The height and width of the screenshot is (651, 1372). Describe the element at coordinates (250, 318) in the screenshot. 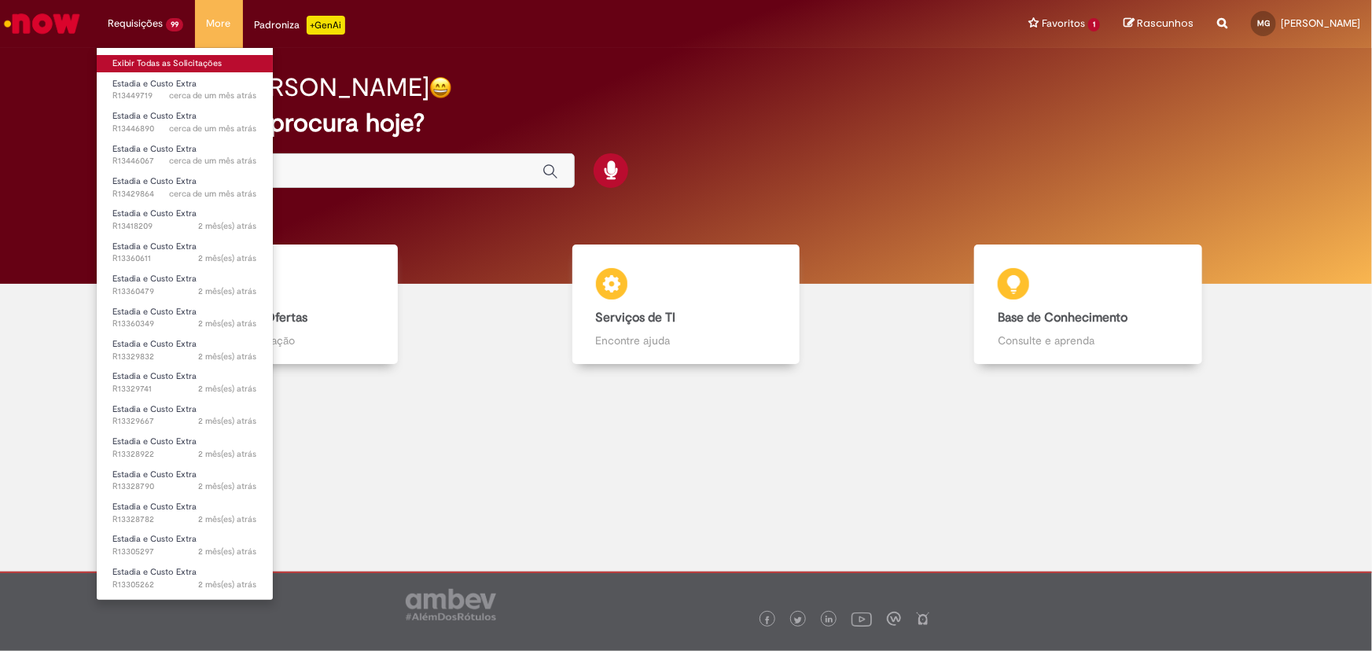

I see `b: Catálogo de Ofertas` at that location.